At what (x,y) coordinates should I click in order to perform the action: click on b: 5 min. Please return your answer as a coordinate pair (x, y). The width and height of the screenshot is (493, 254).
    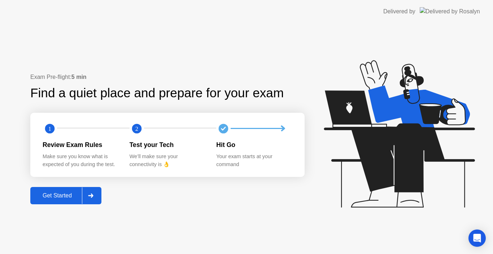
    Looking at the image, I should click on (79, 77).